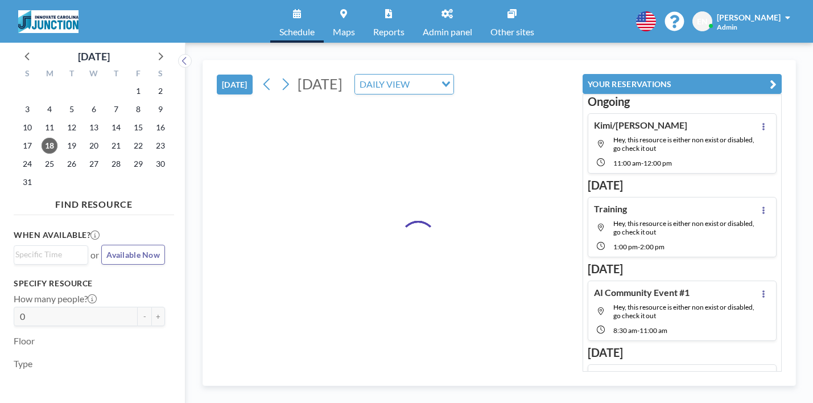 The height and width of the screenshot is (403, 813). What do you see at coordinates (447, 32) in the screenshot?
I see `span: Admin panel` at bounding box center [447, 32].